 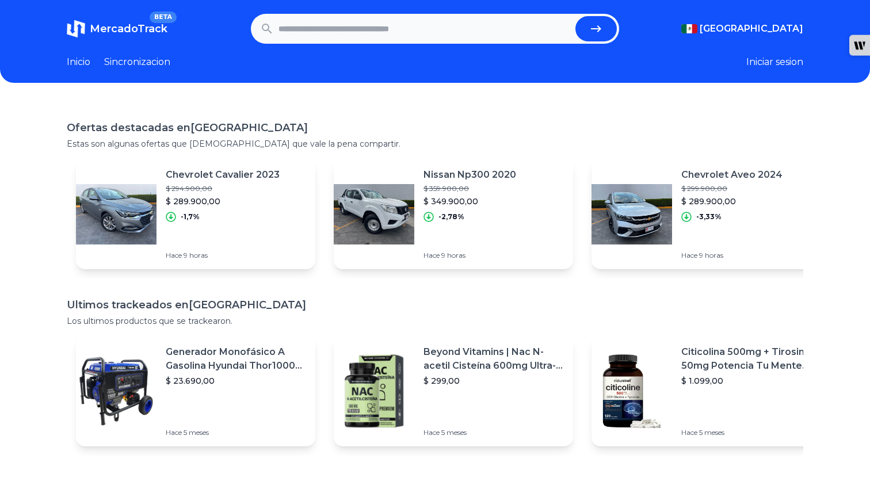 What do you see at coordinates (711, 214) in the screenshot?
I see `a: Featured imageChevrolet Aveo 2024$ 299.900,00$ 289.900,00-3,33%Hace 9 horas` at bounding box center [711, 214].